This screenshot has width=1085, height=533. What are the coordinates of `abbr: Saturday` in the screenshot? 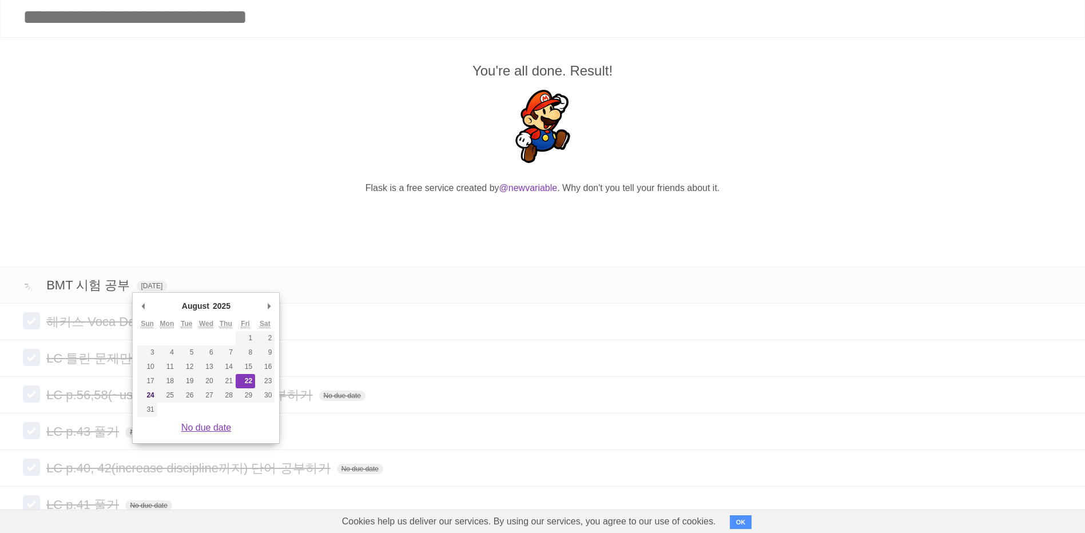 It's located at (265, 324).